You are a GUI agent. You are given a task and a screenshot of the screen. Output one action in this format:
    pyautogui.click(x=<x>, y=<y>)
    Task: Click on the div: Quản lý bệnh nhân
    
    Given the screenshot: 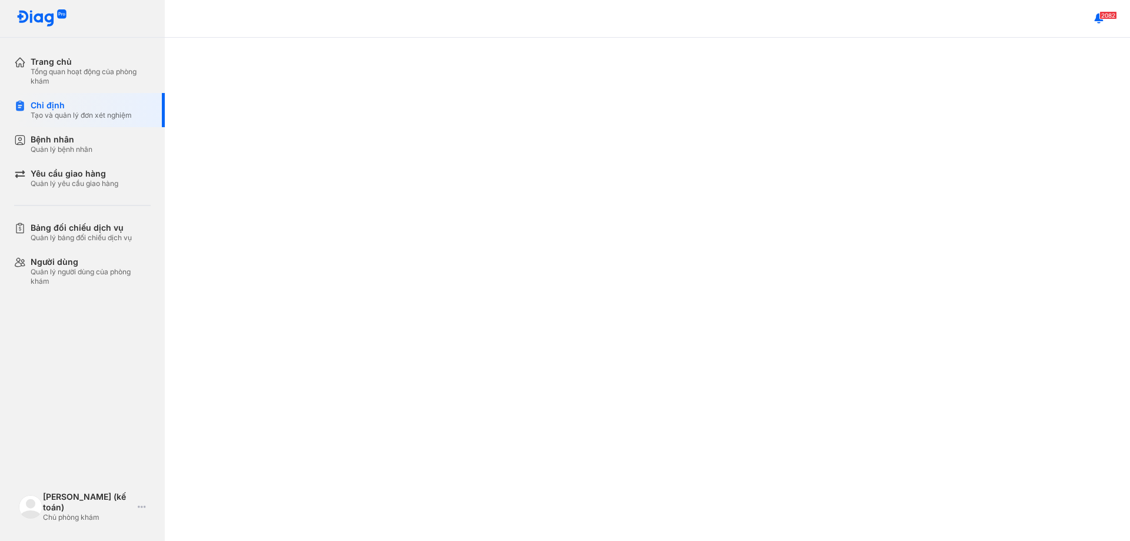 What is the action you would take?
    pyautogui.click(x=61, y=149)
    